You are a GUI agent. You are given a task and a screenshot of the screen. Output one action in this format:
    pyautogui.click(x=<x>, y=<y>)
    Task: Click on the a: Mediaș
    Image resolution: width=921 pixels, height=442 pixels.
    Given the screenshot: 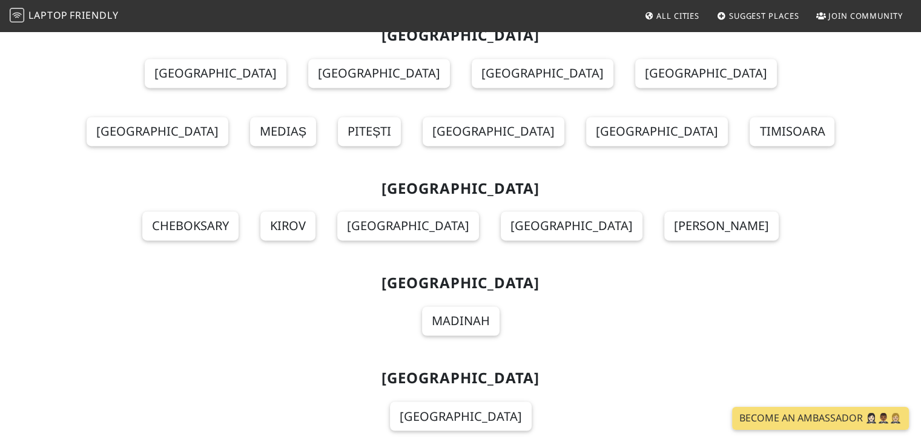 What is the action you would take?
    pyautogui.click(x=283, y=131)
    